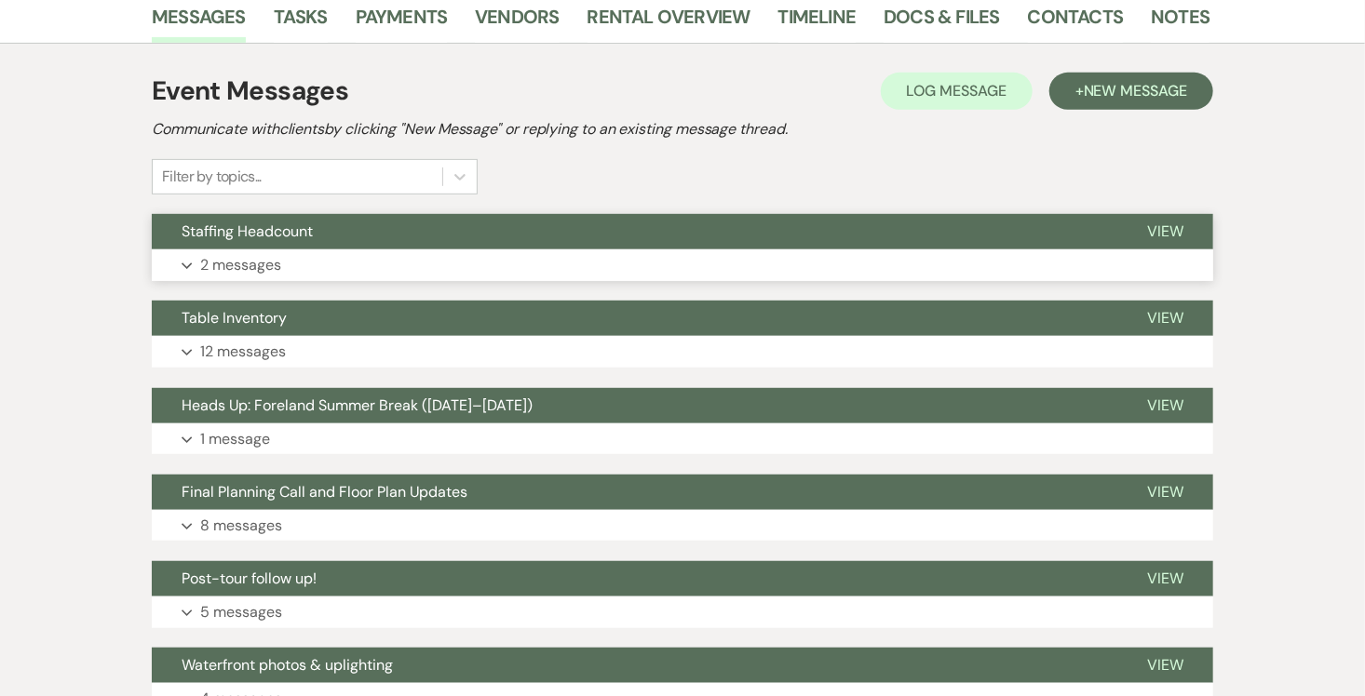 The height and width of the screenshot is (696, 1365). I want to click on span: Staffing Headcount, so click(247, 231).